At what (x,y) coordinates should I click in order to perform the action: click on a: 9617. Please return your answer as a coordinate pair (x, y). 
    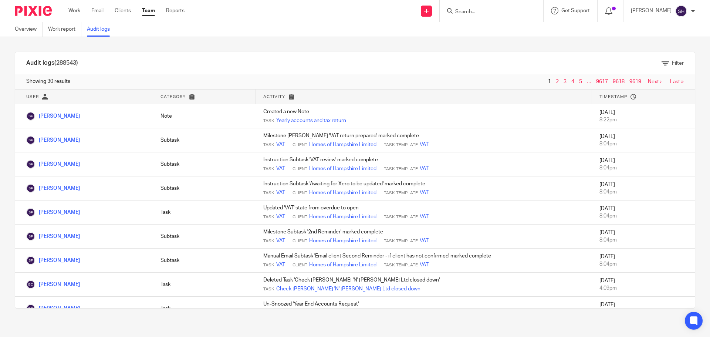
    Looking at the image, I should click on (602, 82).